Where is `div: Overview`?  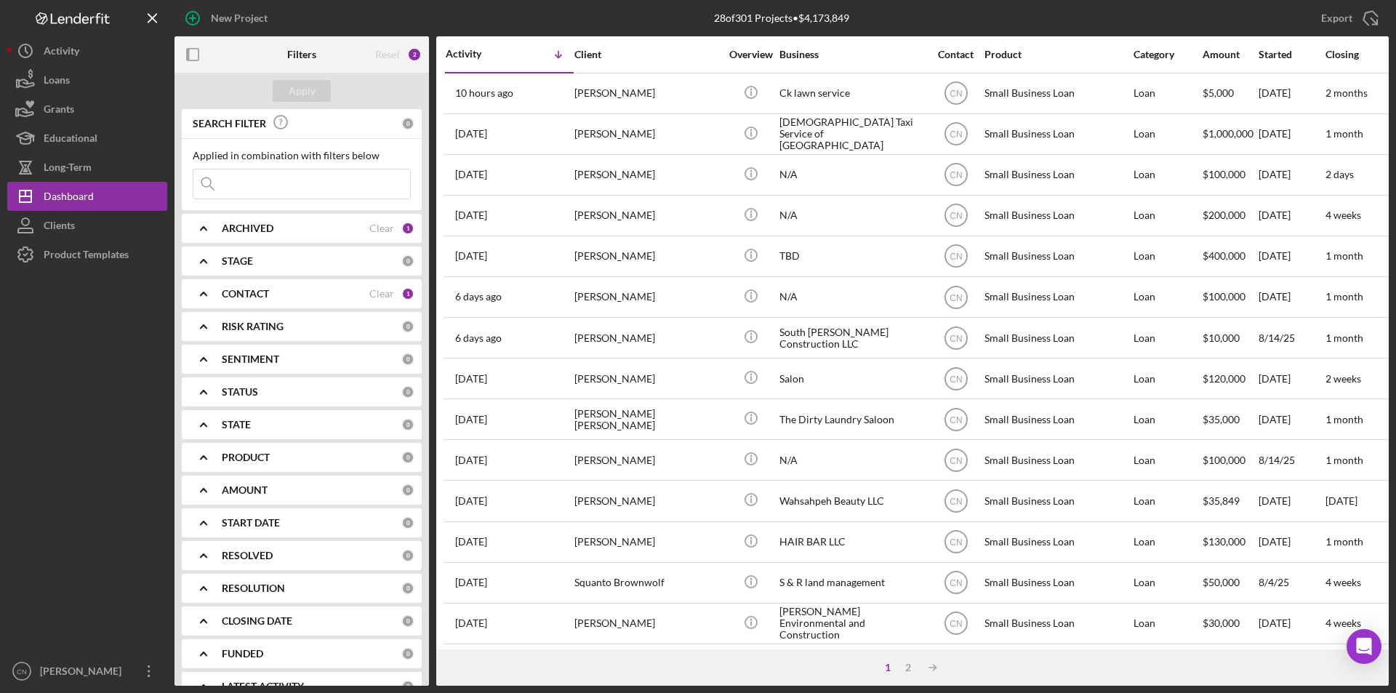 div: Overview is located at coordinates (750, 55).